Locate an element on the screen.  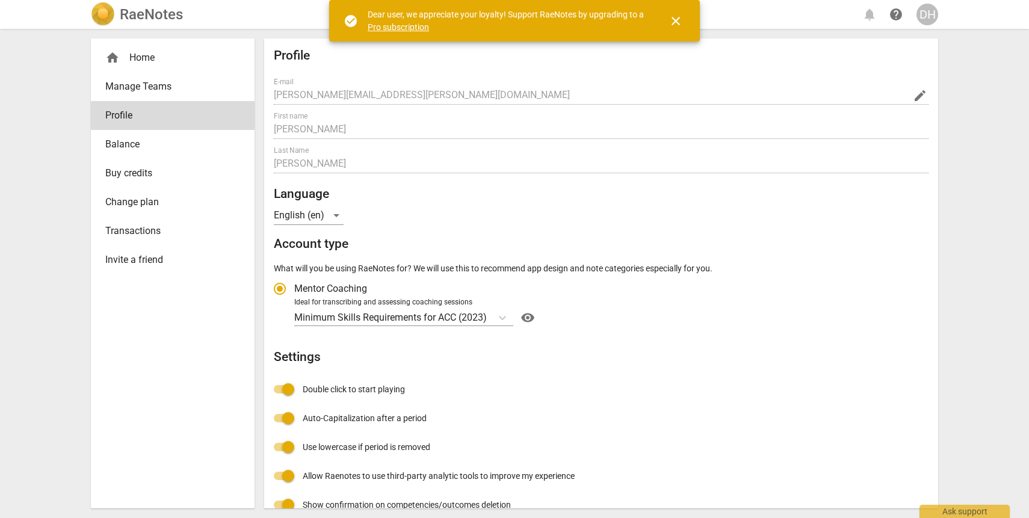
img: Logo is located at coordinates (103, 14).